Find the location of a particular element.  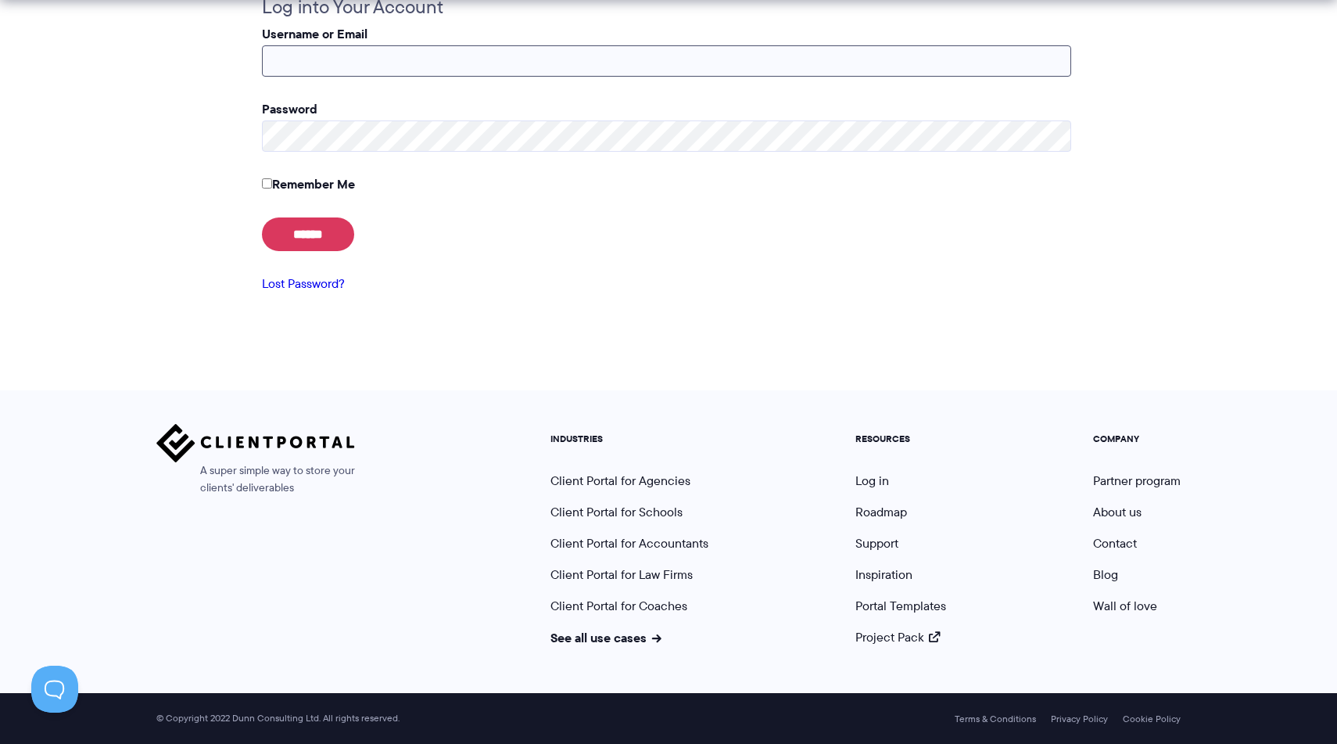

a: Privacy Policy is located at coordinates (1079, 719).